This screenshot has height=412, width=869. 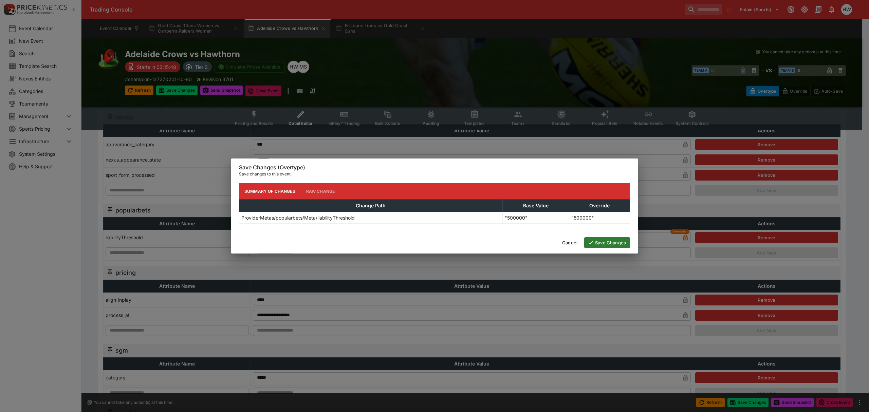 I want to click on button: Raw Change, so click(x=320, y=191).